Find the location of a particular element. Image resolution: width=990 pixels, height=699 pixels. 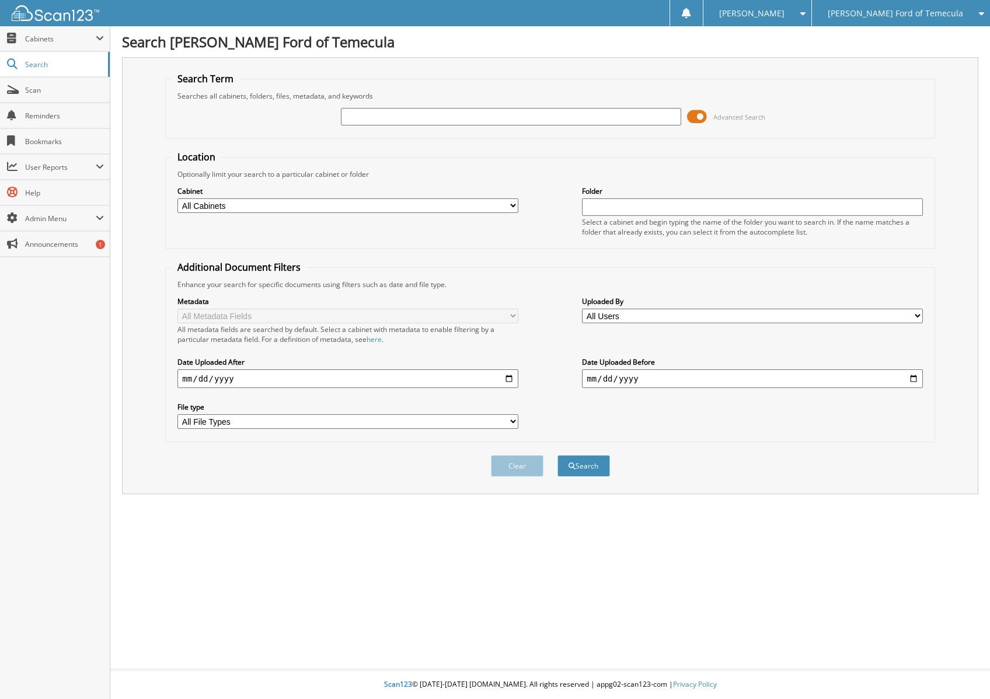

legend: Additional Document Filters is located at coordinates (239, 267).